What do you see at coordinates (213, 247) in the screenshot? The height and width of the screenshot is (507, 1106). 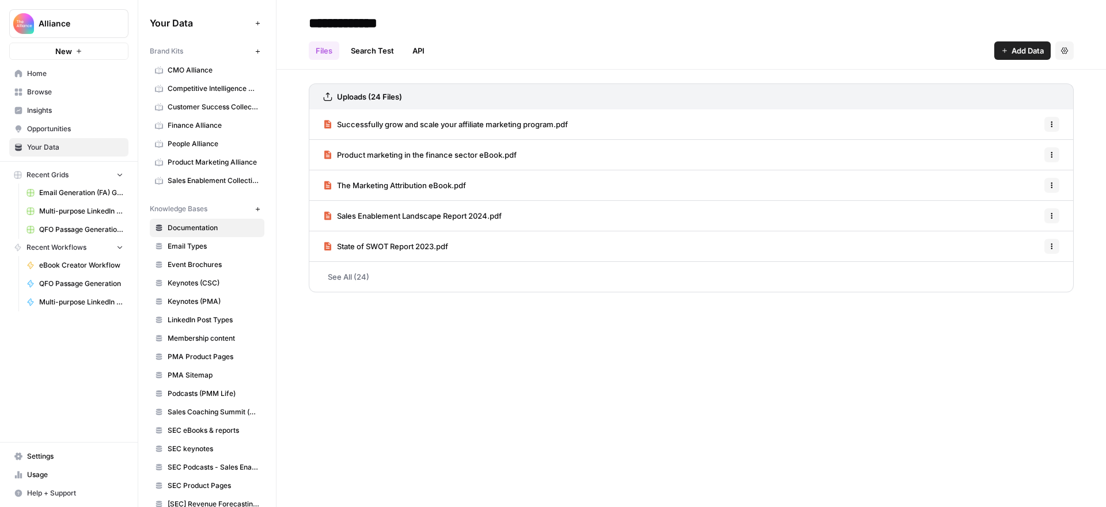 I see `span: Email Types` at bounding box center [213, 247].